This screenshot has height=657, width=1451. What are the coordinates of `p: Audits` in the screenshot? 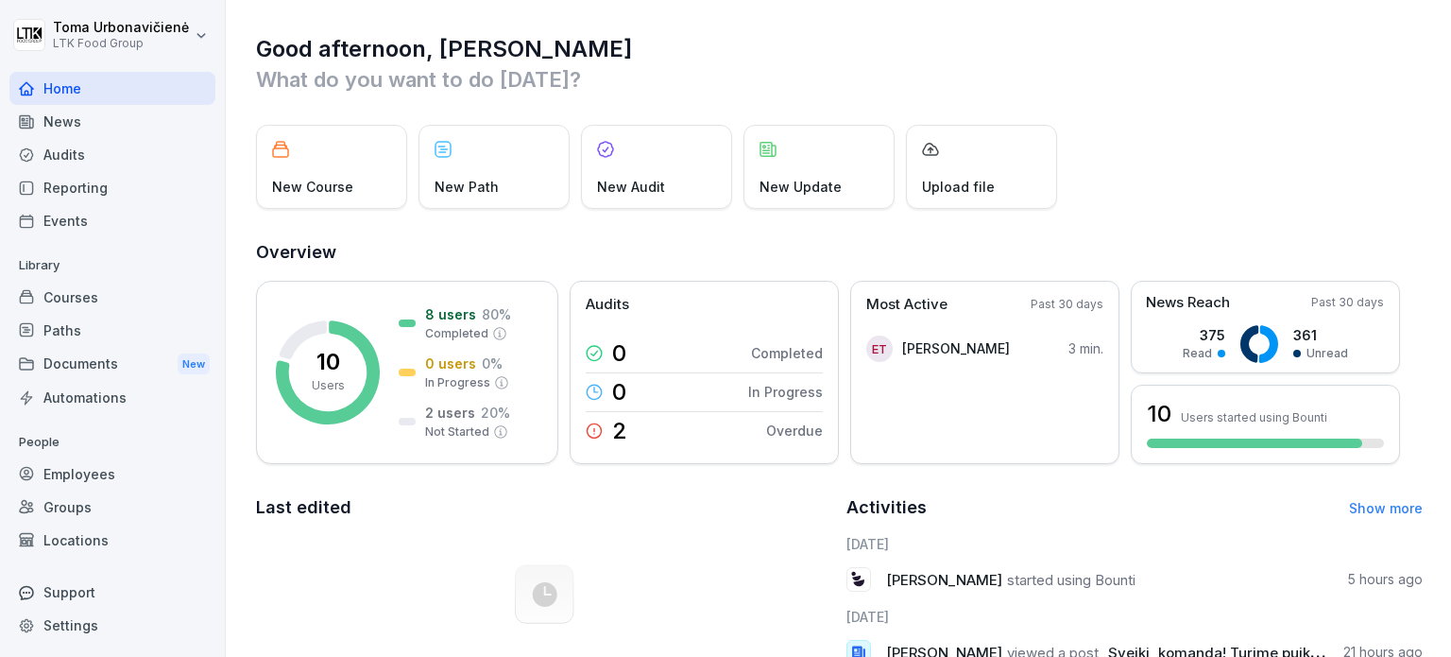 It's located at (608, 304).